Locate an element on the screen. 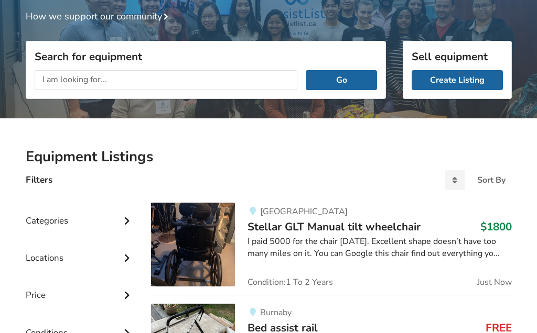 The height and width of the screenshot is (333, 537). h3: Sell equipment is located at coordinates (457, 57).